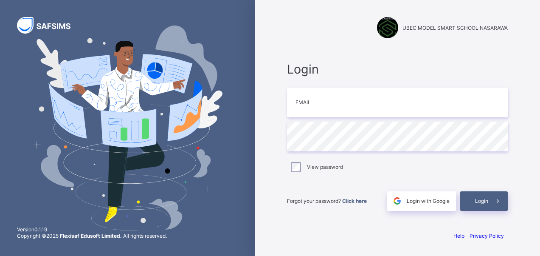  I want to click on a: Help, so click(459, 235).